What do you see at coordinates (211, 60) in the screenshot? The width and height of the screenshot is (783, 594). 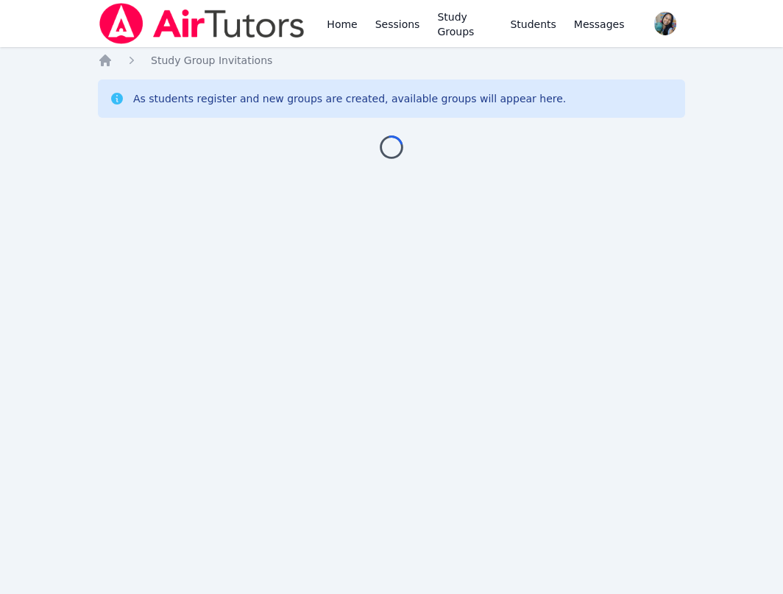 I see `span: Study Group Invitations` at bounding box center [211, 60].